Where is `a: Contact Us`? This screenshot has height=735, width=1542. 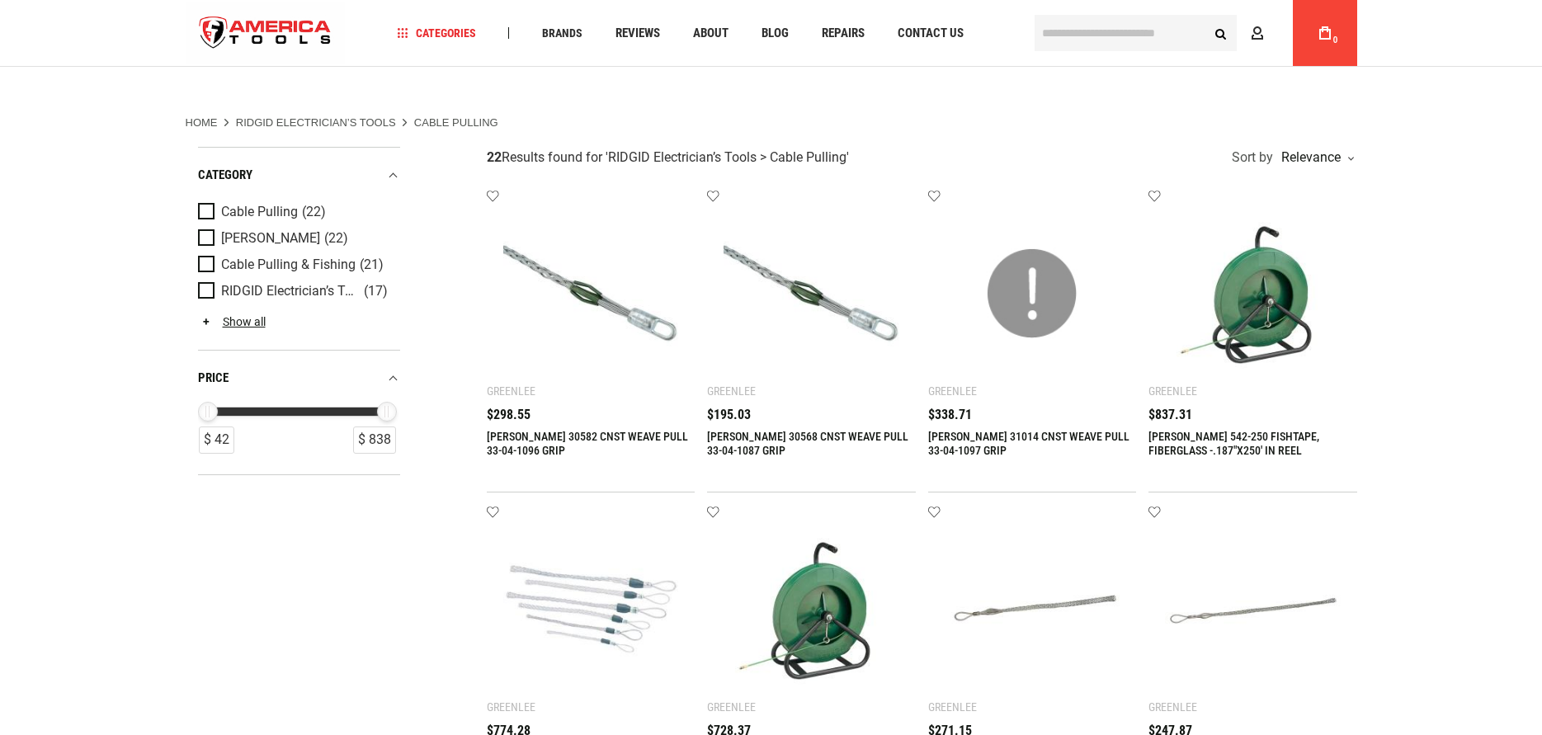 a: Contact Us is located at coordinates (930, 33).